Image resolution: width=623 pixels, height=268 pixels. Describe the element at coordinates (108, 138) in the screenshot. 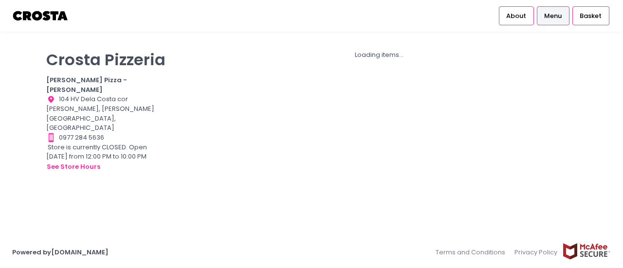

I see `div: 0977 284 5636` at that location.